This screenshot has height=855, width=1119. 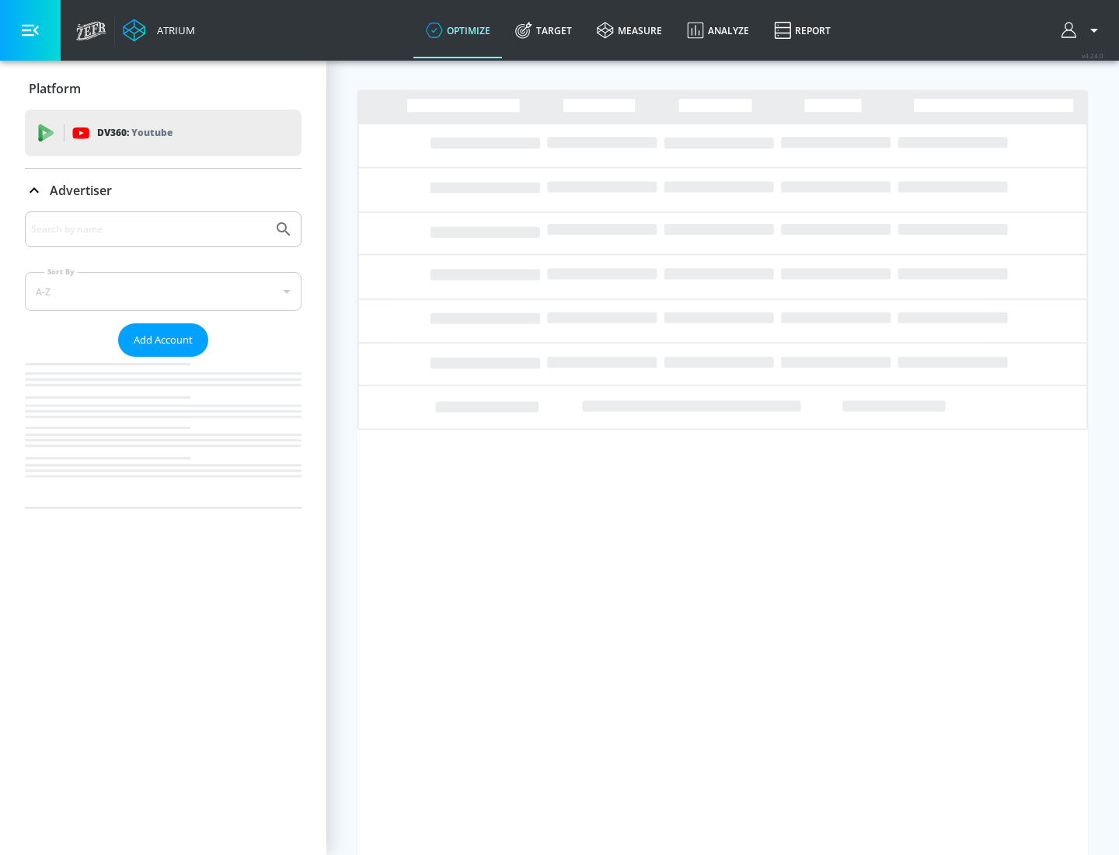 I want to click on div: Atrium, so click(x=173, y=30).